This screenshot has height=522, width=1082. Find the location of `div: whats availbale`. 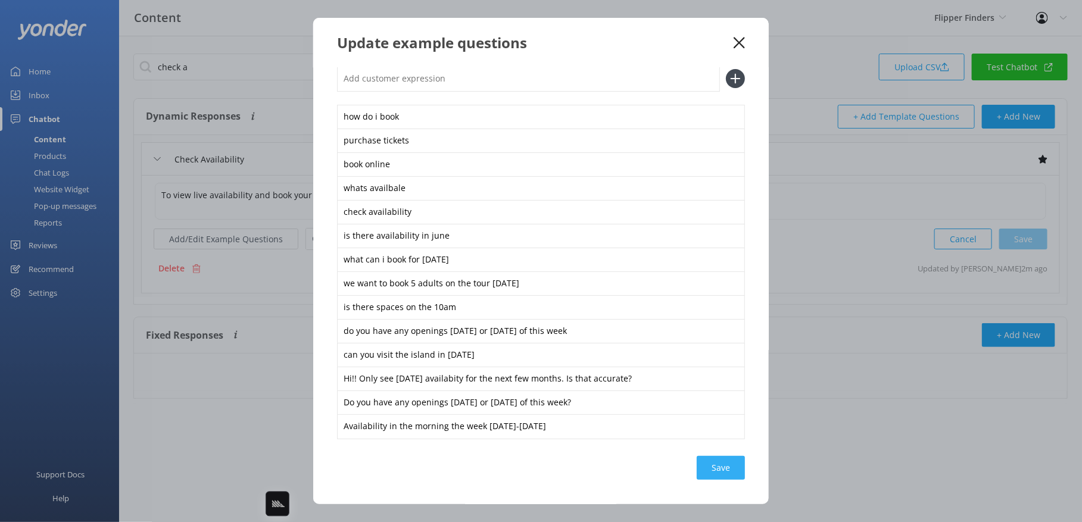

div: whats availbale is located at coordinates (540, 189).